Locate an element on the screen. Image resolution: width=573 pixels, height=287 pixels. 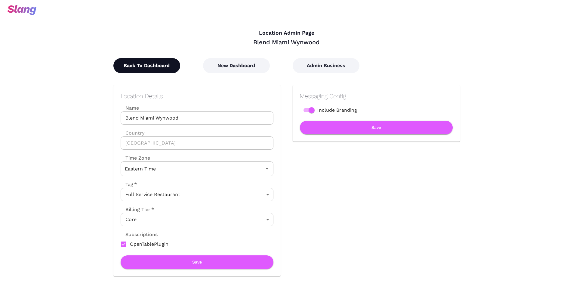
label: Billing Tier is located at coordinates (137, 209).